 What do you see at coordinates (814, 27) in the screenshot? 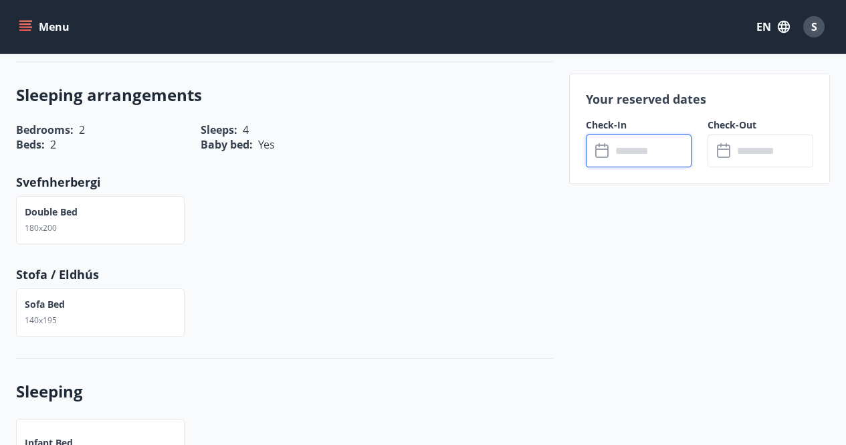
I see `span: S` at bounding box center [814, 27].